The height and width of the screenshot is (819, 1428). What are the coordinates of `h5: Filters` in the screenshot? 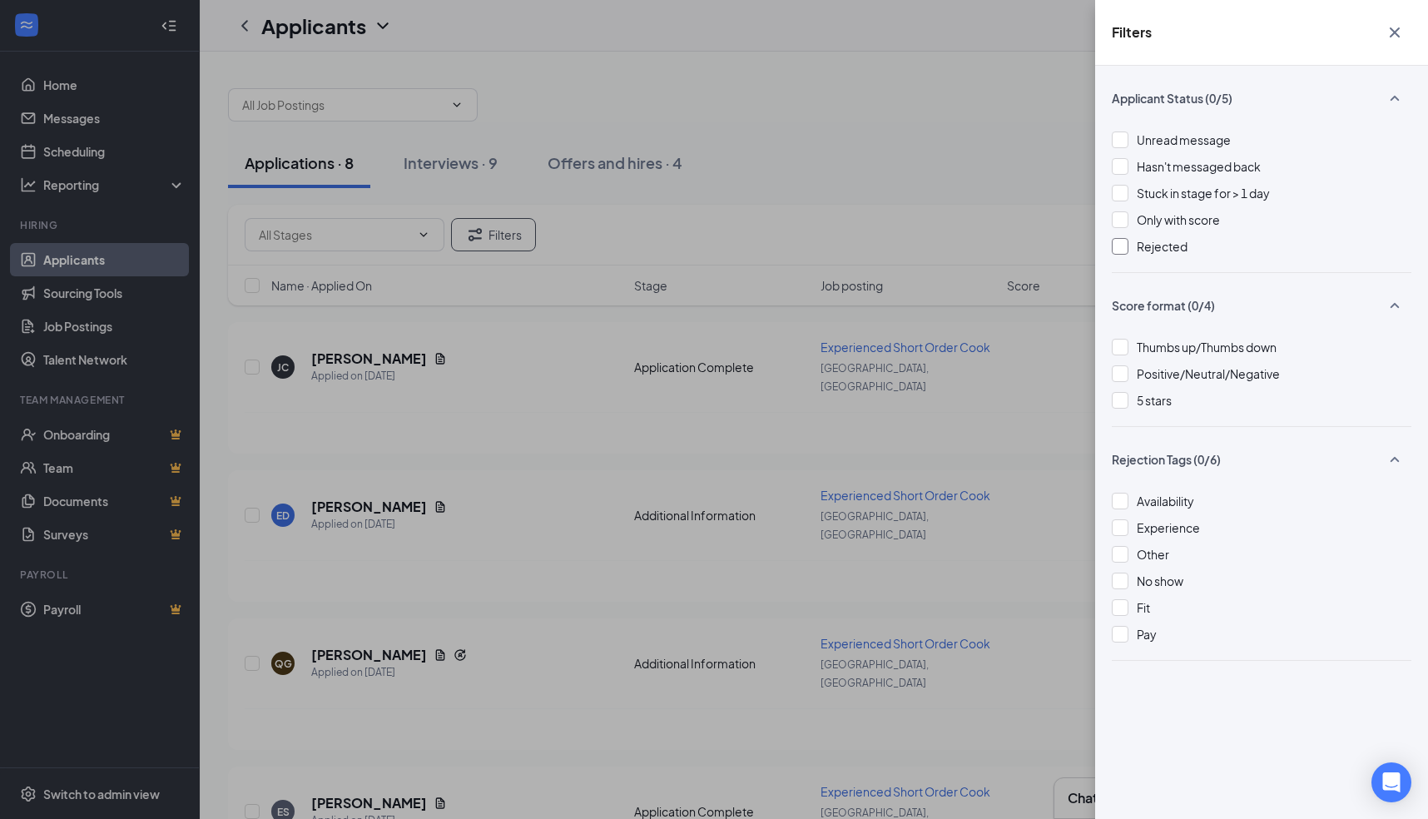 It's located at (1132, 32).